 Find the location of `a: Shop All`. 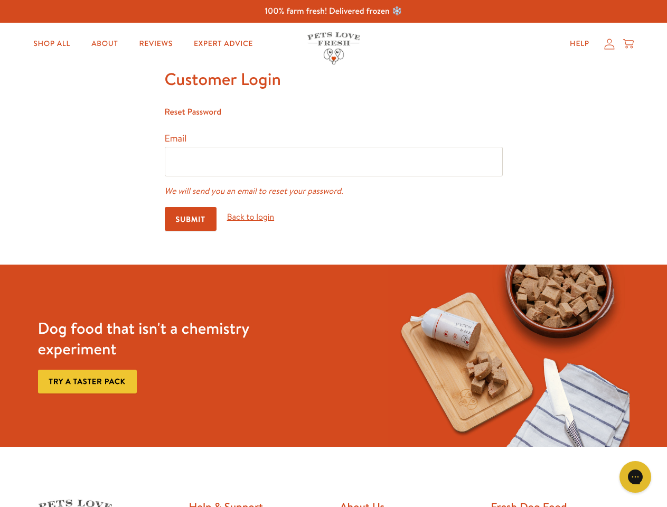

a: Shop All is located at coordinates (52, 44).